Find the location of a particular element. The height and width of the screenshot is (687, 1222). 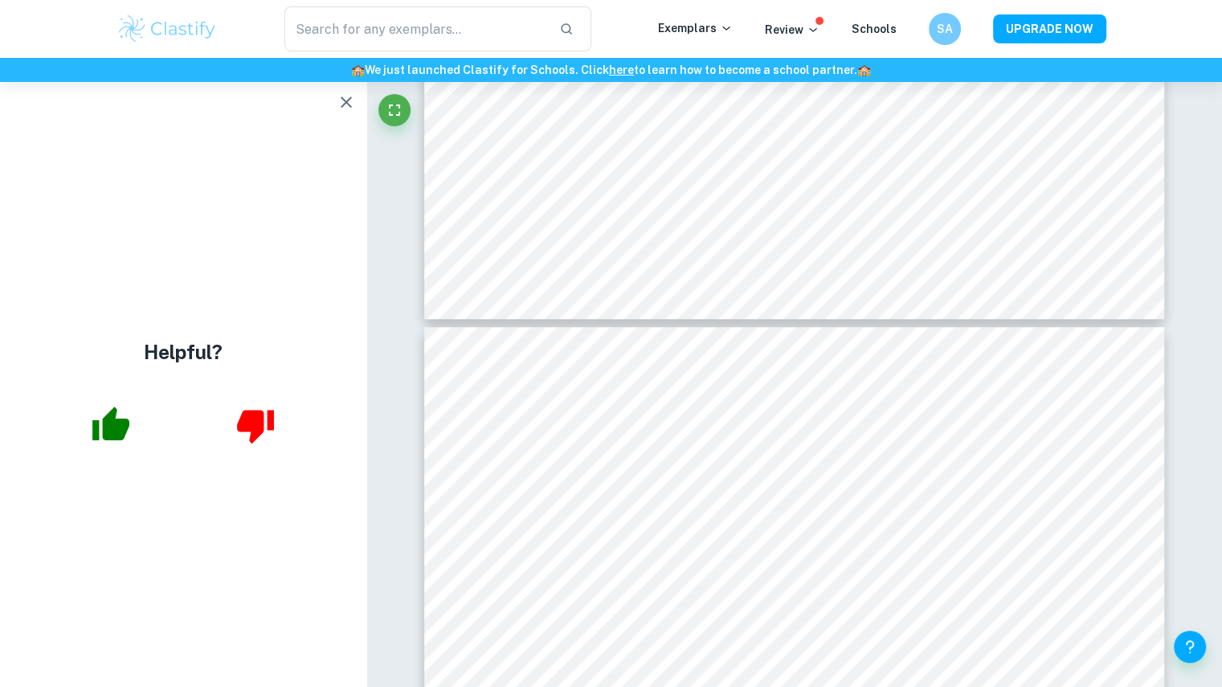

a: here is located at coordinates (621, 70).